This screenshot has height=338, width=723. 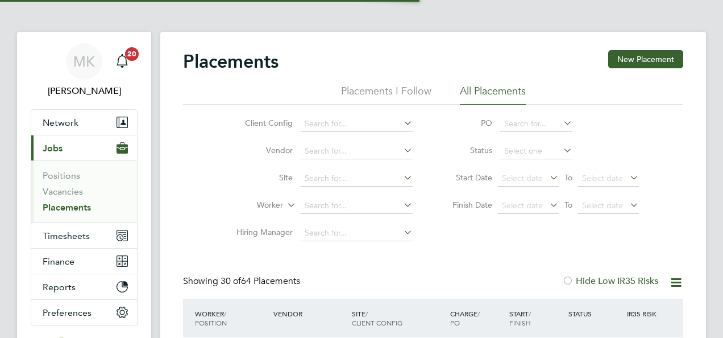 I want to click on h2: Placements, so click(x=231, y=61).